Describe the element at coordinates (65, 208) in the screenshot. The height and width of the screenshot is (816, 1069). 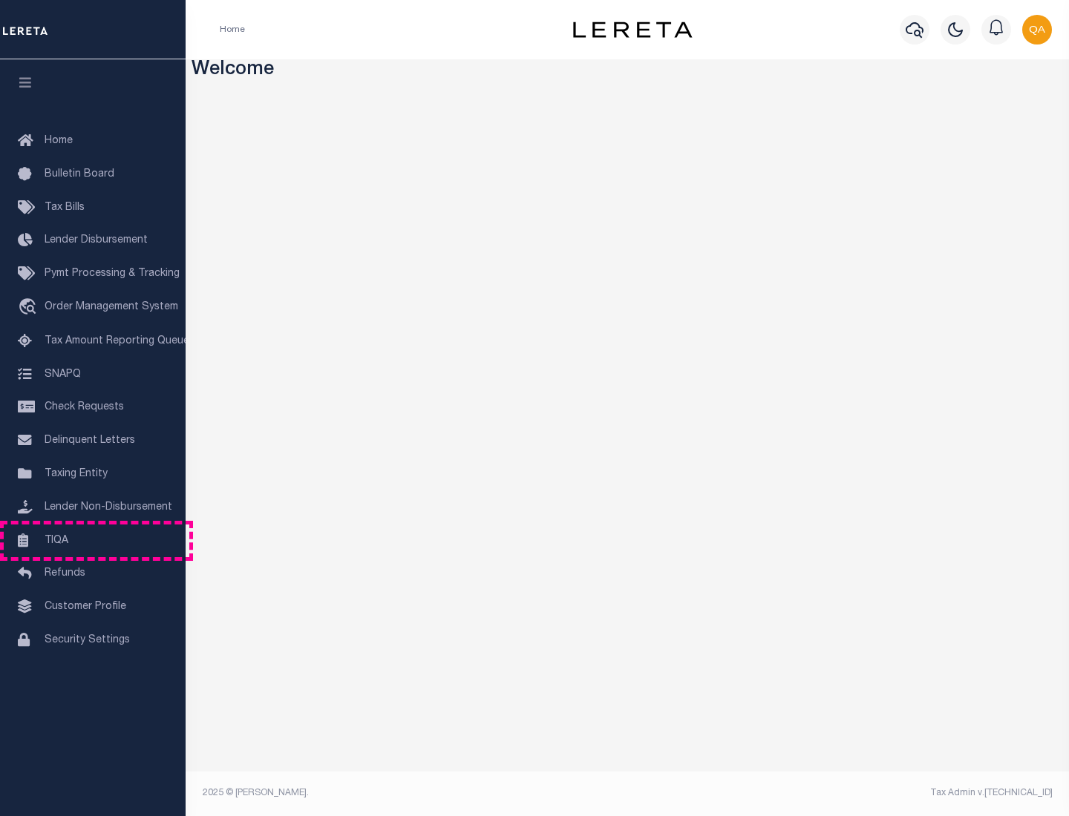
I see `span: Tax Bills` at that location.